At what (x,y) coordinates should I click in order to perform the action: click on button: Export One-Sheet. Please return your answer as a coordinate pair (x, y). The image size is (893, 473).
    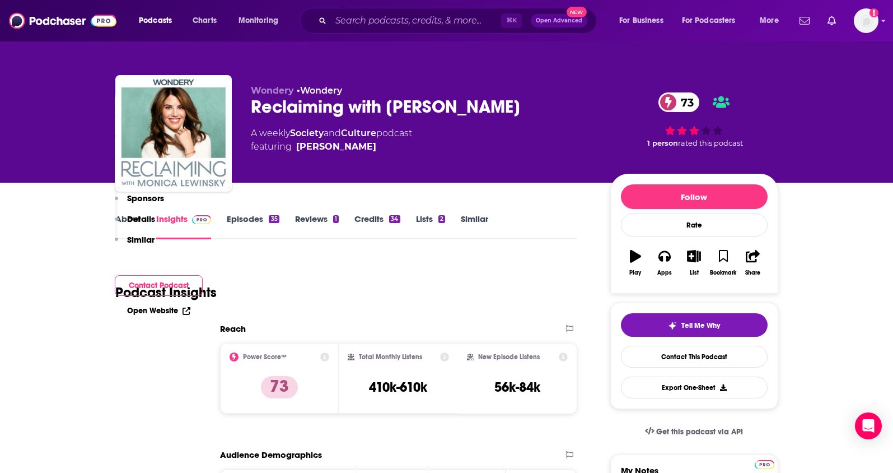
    Looking at the image, I should click on (694, 387).